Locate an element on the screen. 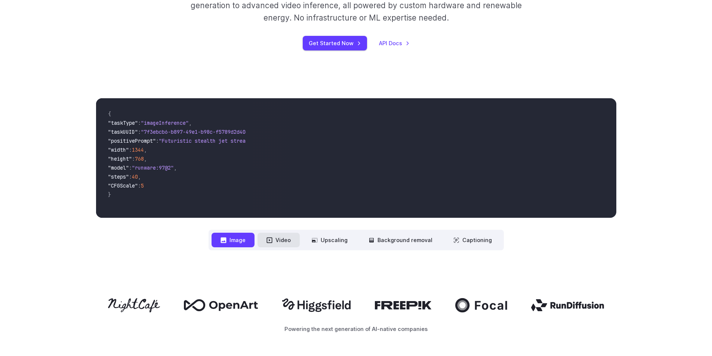  span: "taskType" is located at coordinates (123, 123).